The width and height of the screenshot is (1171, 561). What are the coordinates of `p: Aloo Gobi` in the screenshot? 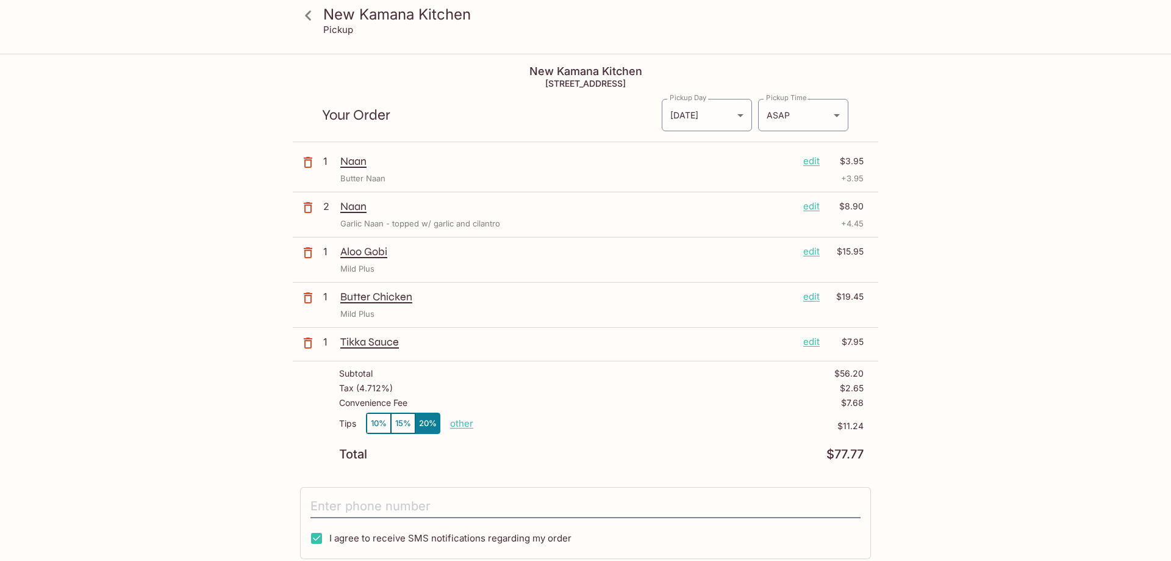 It's located at (567, 251).